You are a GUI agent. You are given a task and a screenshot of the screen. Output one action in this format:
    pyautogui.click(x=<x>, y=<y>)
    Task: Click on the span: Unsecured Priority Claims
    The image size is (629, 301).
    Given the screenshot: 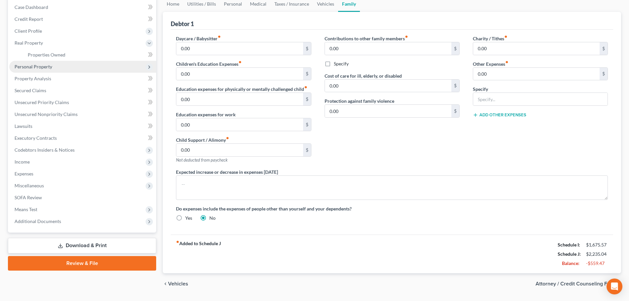 What is the action you would take?
    pyautogui.click(x=42, y=102)
    